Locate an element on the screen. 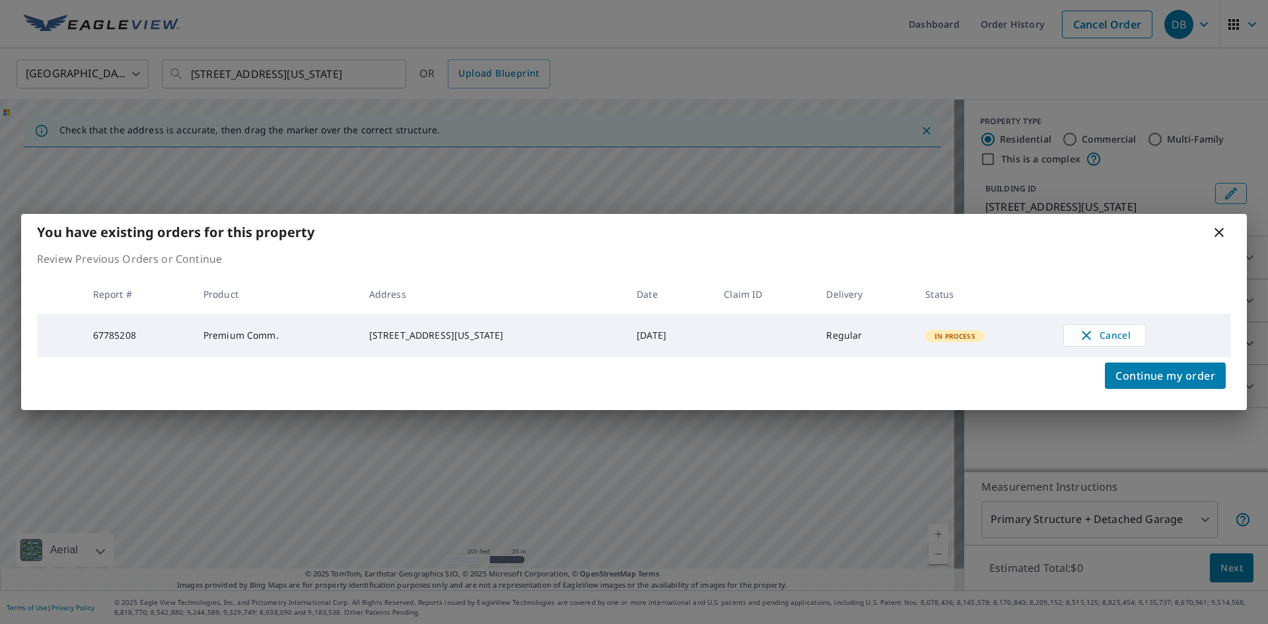 This screenshot has height=624, width=1268. span: Cancel is located at coordinates (1104, 335).